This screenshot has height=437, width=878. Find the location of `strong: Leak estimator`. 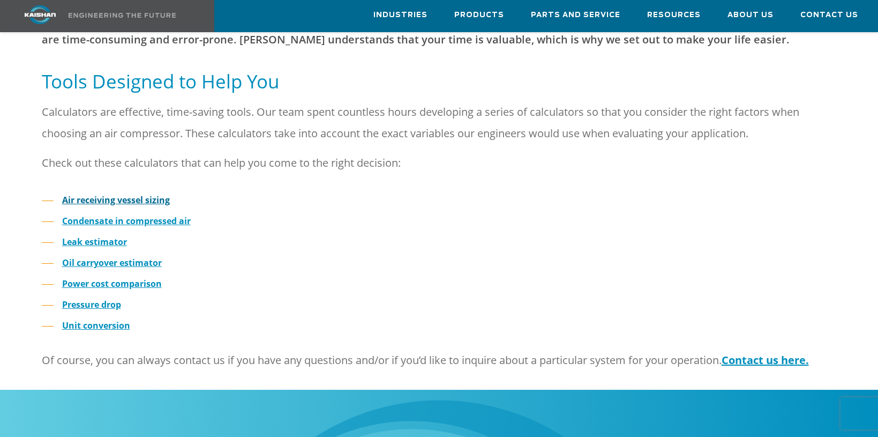

strong: Leak estimator is located at coordinates (94, 242).